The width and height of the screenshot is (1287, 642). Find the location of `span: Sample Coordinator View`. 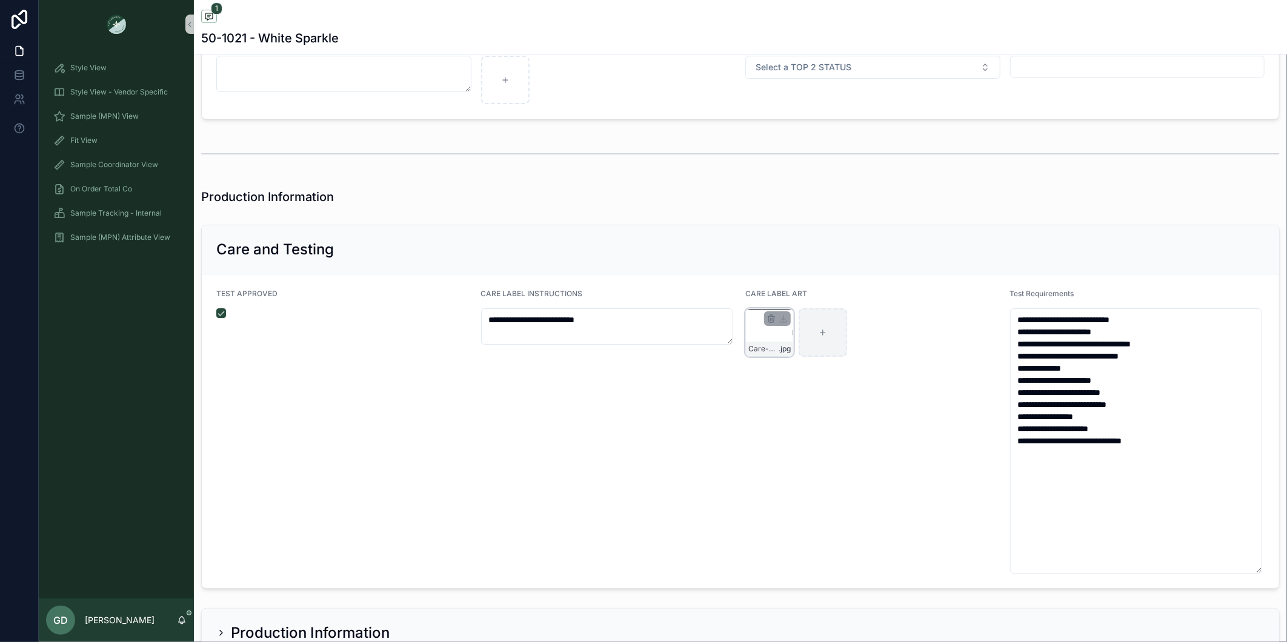

span: Sample Coordinator View is located at coordinates (114, 165).